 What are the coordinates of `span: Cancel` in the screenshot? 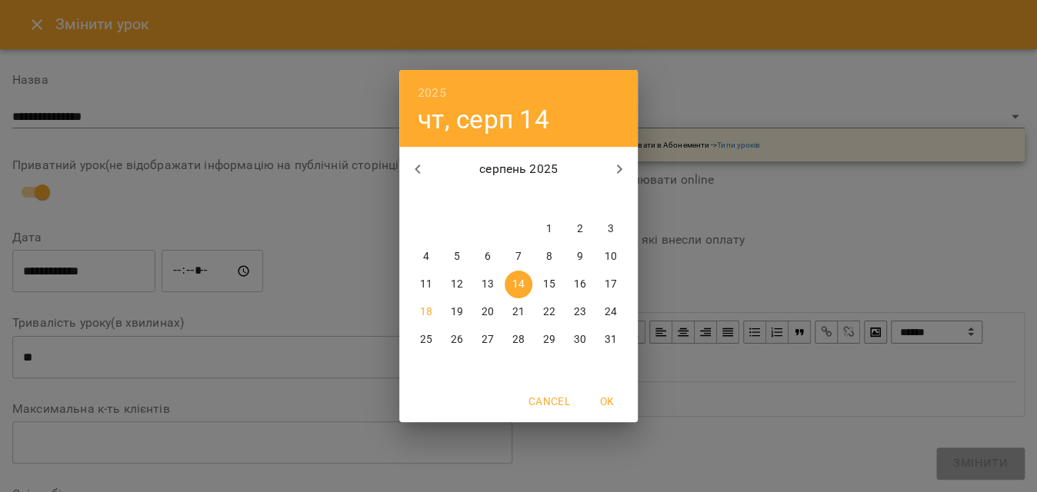 It's located at (549, 402).